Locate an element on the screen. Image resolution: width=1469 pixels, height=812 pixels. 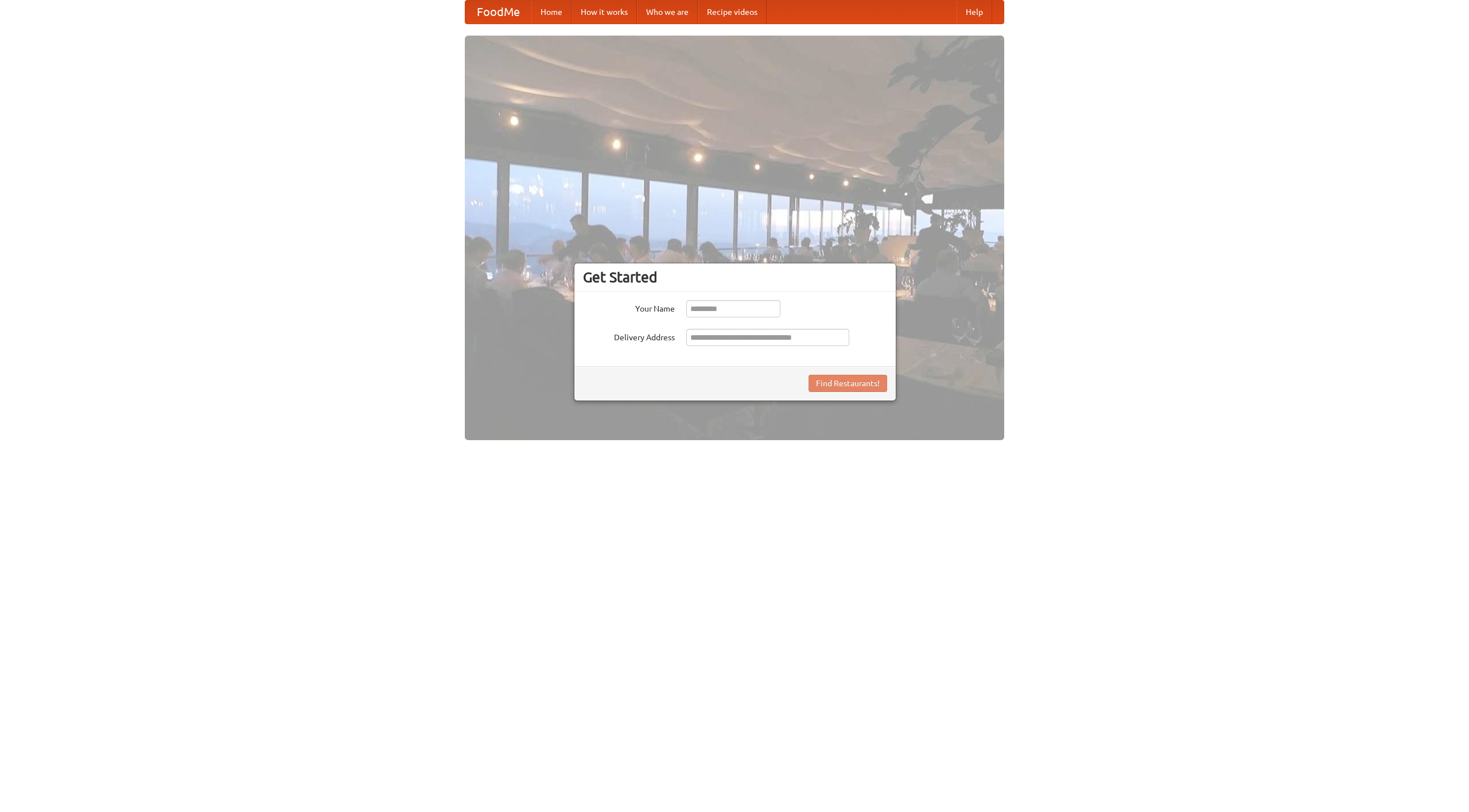
a: Recipe videos is located at coordinates (732, 12).